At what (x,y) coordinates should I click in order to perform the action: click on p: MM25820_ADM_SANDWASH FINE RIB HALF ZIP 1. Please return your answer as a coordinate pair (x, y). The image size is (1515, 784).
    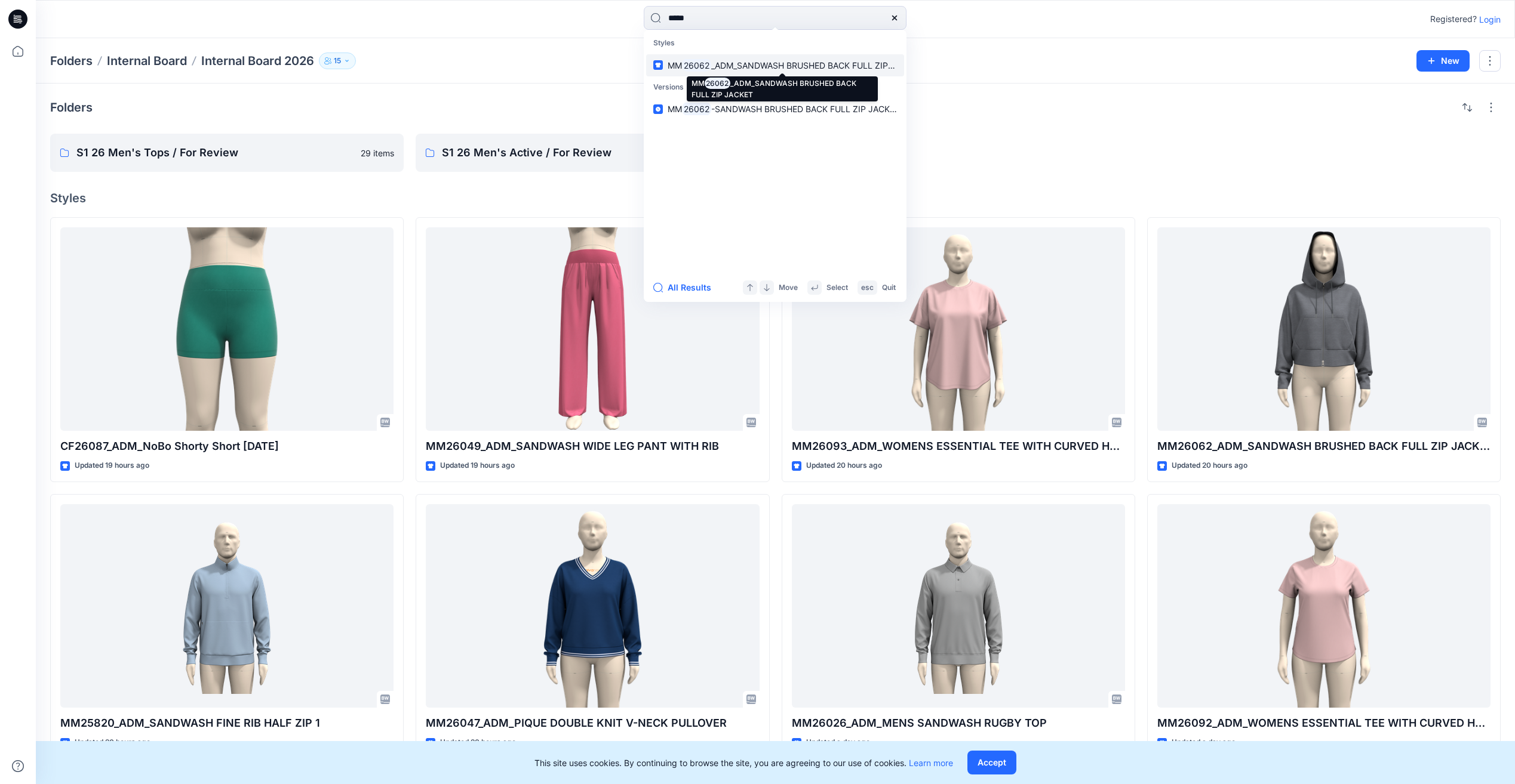
    Looking at the image, I should click on (227, 723).